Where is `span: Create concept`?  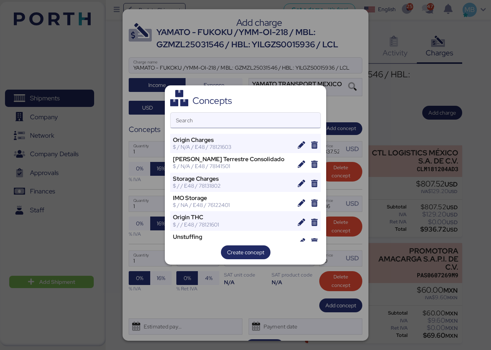
span: Create concept is located at coordinates (246, 252).